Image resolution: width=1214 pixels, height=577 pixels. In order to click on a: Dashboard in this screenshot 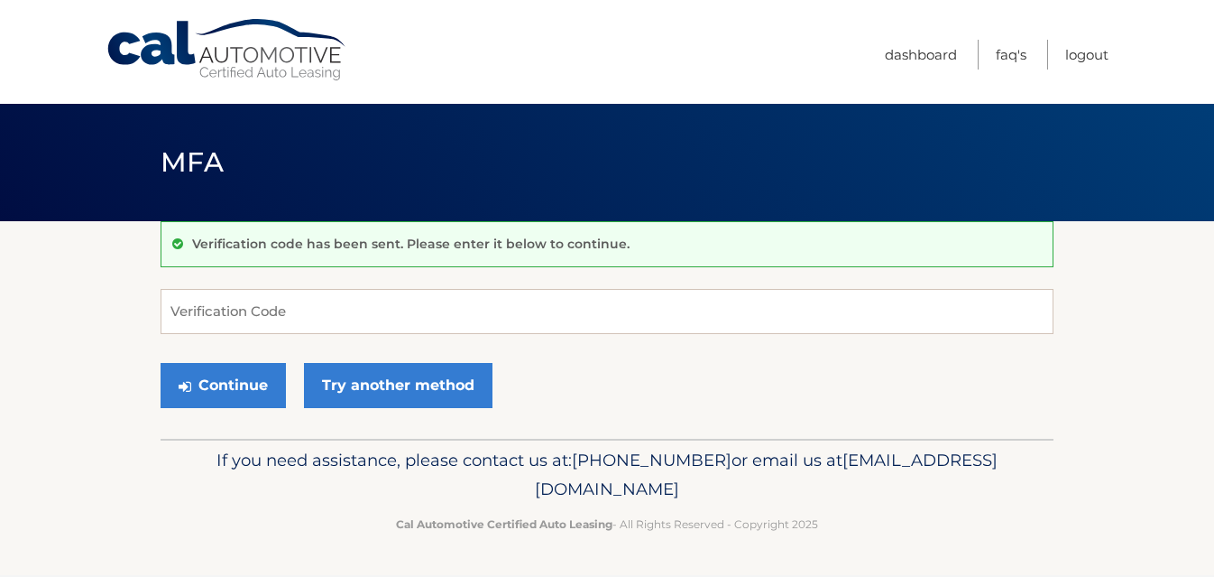, I will do `click(921, 54)`.